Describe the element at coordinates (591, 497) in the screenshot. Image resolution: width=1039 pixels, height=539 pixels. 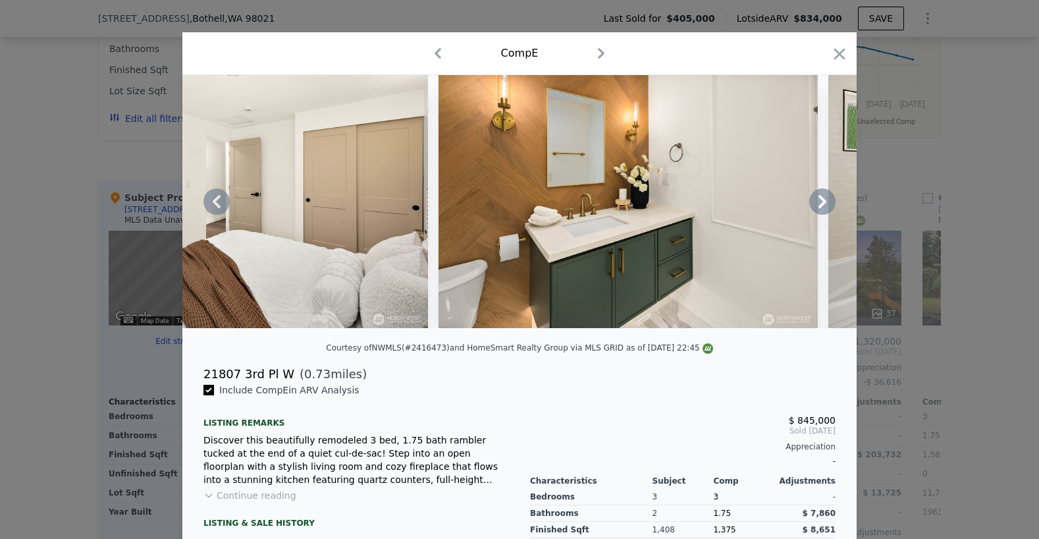
I see `div: Bedrooms` at that location.